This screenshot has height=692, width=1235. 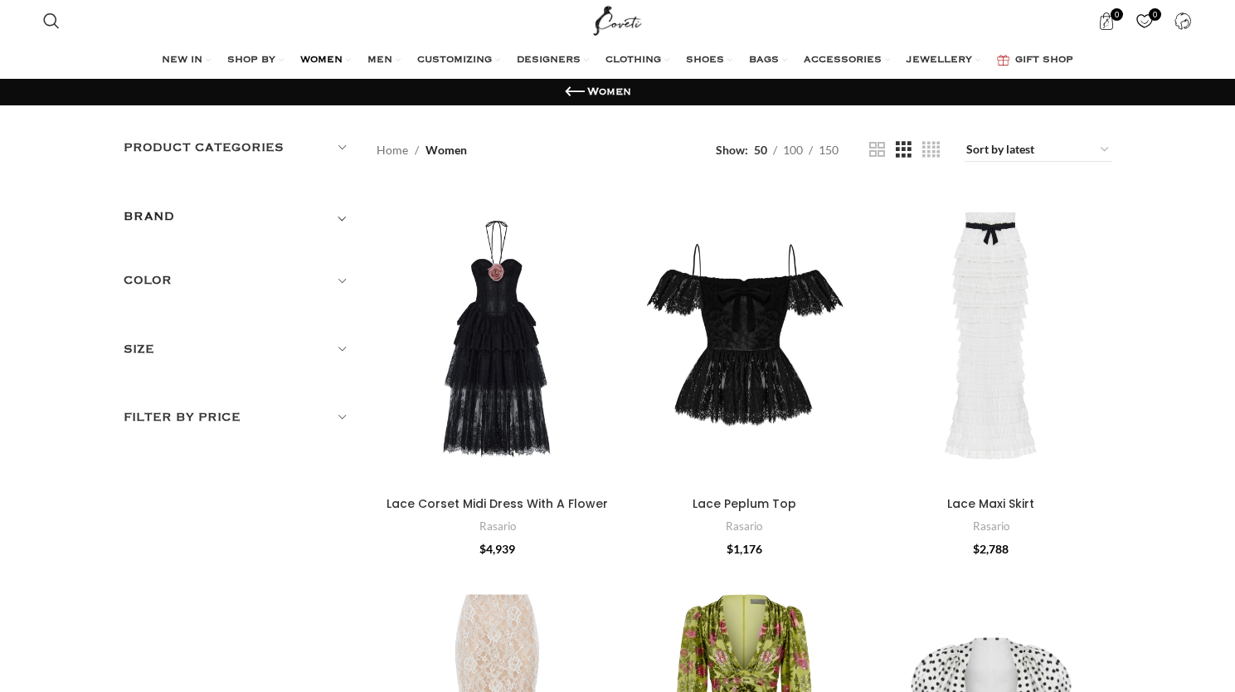 I want to click on span: SHOES, so click(x=705, y=61).